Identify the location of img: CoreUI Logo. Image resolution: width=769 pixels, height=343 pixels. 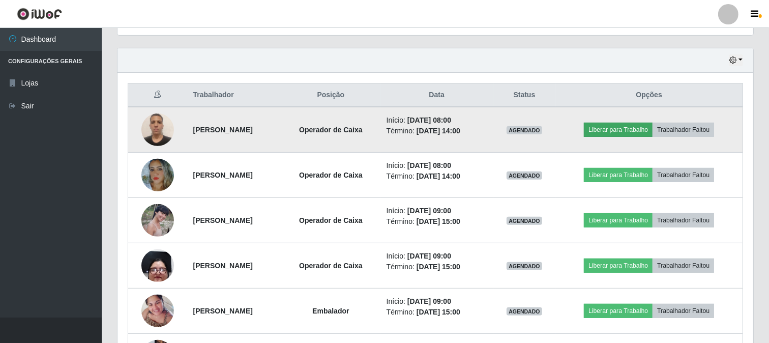
(39, 14).